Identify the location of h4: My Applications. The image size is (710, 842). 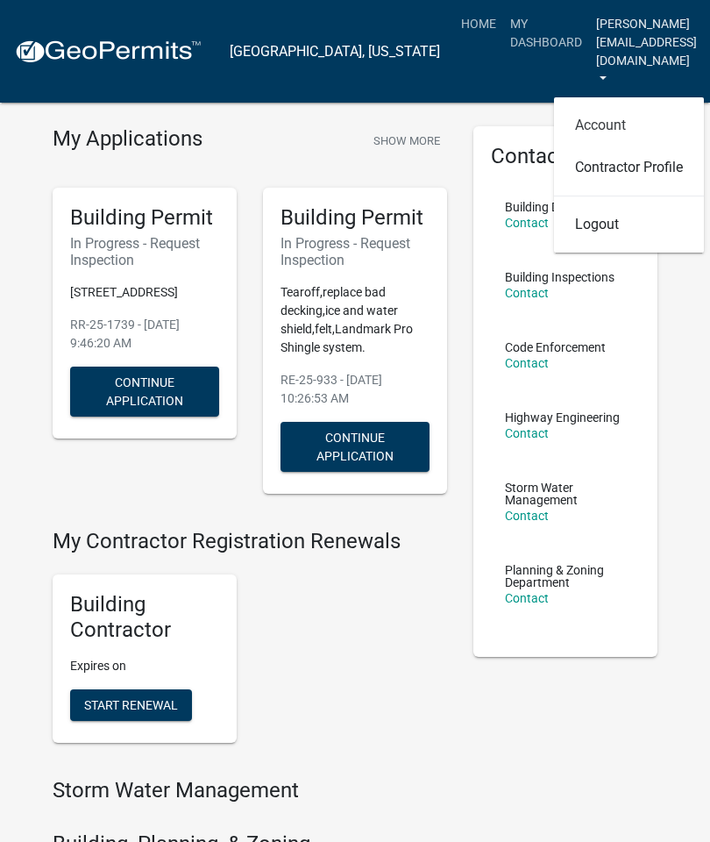
(127, 139).